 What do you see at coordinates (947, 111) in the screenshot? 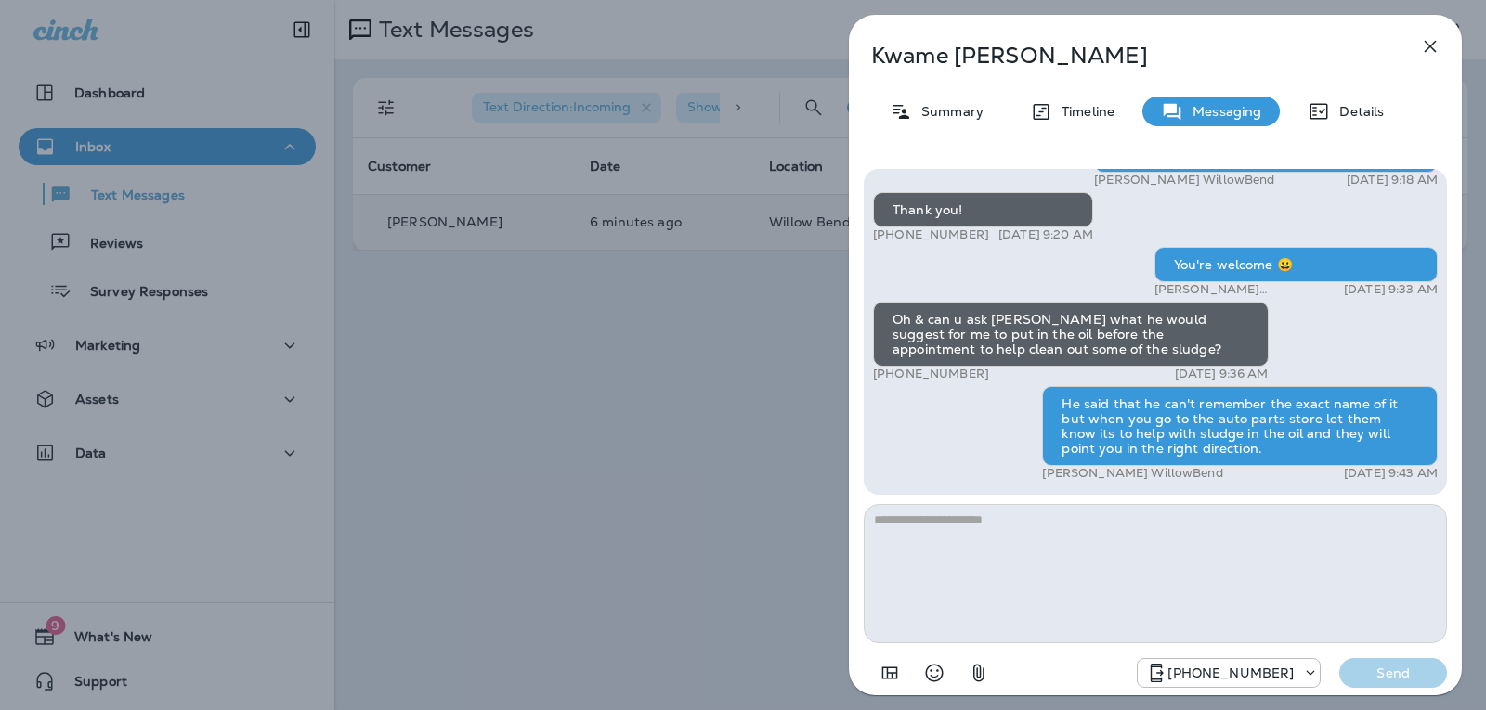
I see `p: Summary` at bounding box center [947, 111].